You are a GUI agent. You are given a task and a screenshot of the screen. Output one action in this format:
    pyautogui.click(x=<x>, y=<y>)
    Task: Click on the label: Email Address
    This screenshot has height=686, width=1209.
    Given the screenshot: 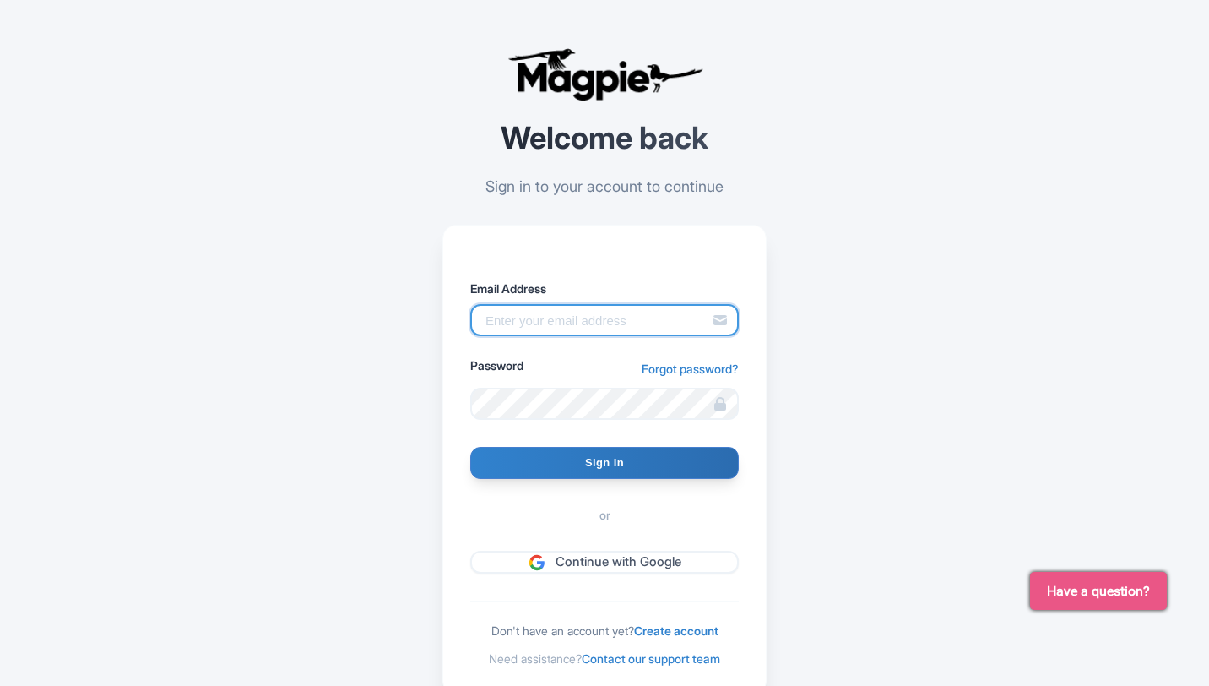 What is the action you would take?
    pyautogui.click(x=605, y=288)
    